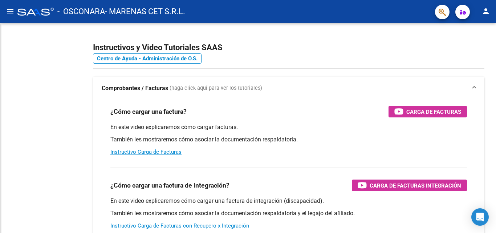 Image resolution: width=496 pixels, height=233 pixels. What do you see at coordinates (288, 201) in the screenshot?
I see `p: En este video explicaremos cómo cargar una factura de integración (discapacidad).` at bounding box center [288, 201].